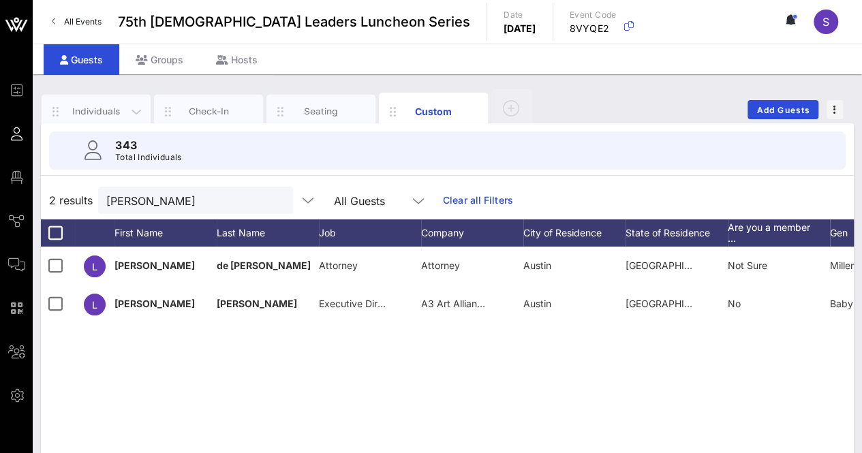 This screenshot has height=453, width=862. I want to click on span: All Events, so click(82, 21).